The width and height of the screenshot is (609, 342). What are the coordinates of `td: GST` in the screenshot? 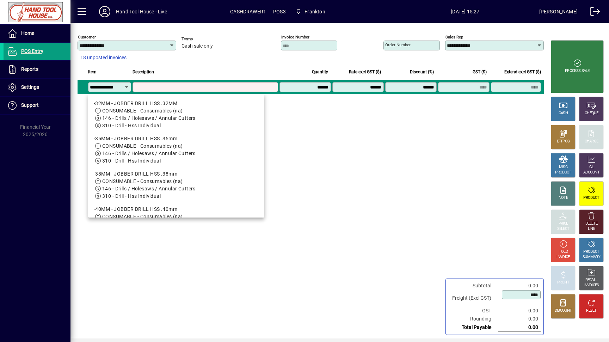 It's located at (473, 310).